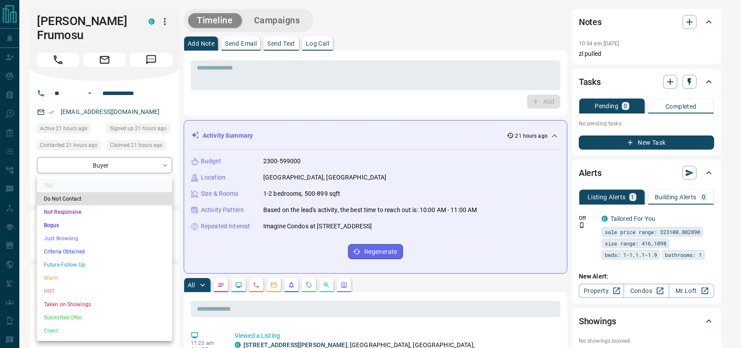 This screenshot has height=348, width=741. What do you see at coordinates (105, 331) in the screenshot?
I see `li: Client` at bounding box center [105, 331].